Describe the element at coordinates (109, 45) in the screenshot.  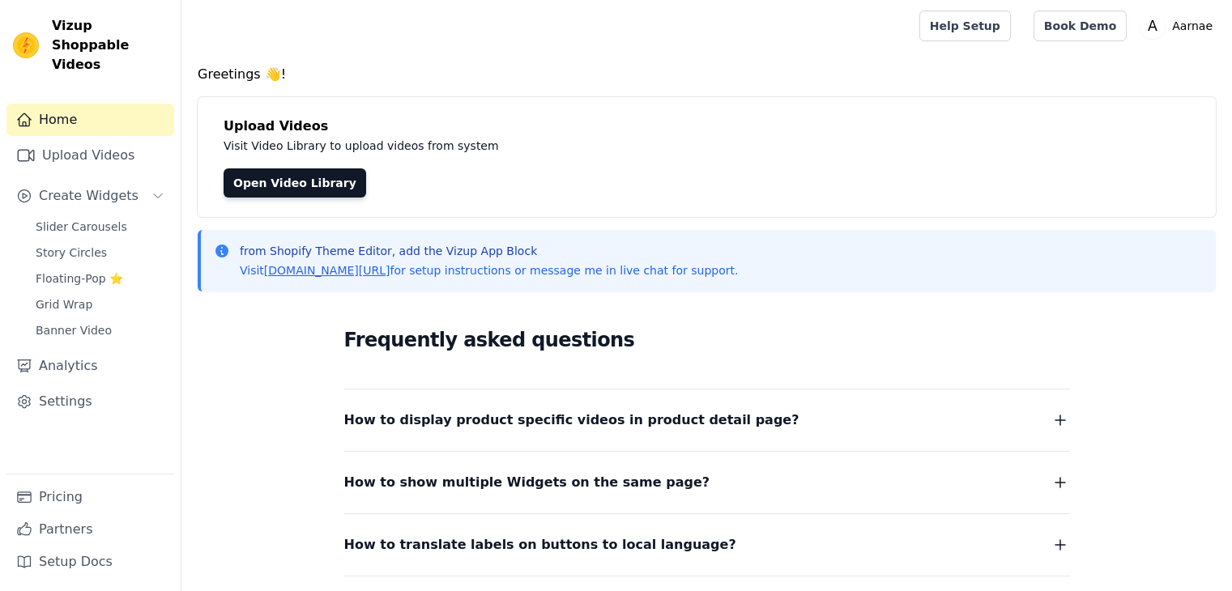
I see `span: Vizup Shoppable Videos` at that location.